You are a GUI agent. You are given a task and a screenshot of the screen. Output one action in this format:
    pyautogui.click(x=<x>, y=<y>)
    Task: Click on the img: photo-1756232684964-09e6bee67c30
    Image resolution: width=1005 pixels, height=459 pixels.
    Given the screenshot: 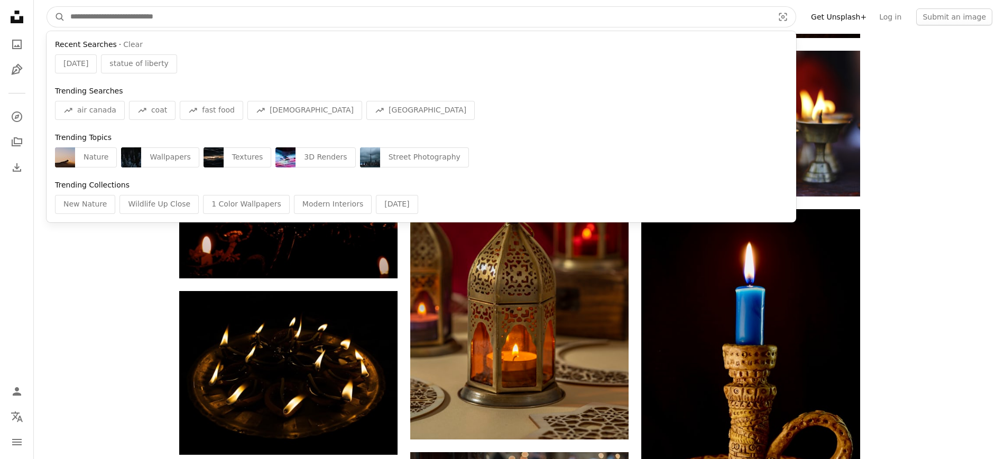 What is the action you would take?
    pyautogui.click(x=214, y=158)
    